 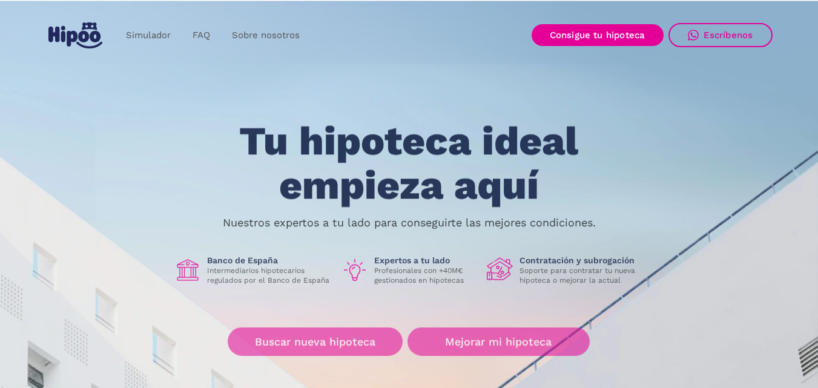 What do you see at coordinates (426, 260) in the screenshot?
I see `h1: Expertos a tu lado` at bounding box center [426, 260].